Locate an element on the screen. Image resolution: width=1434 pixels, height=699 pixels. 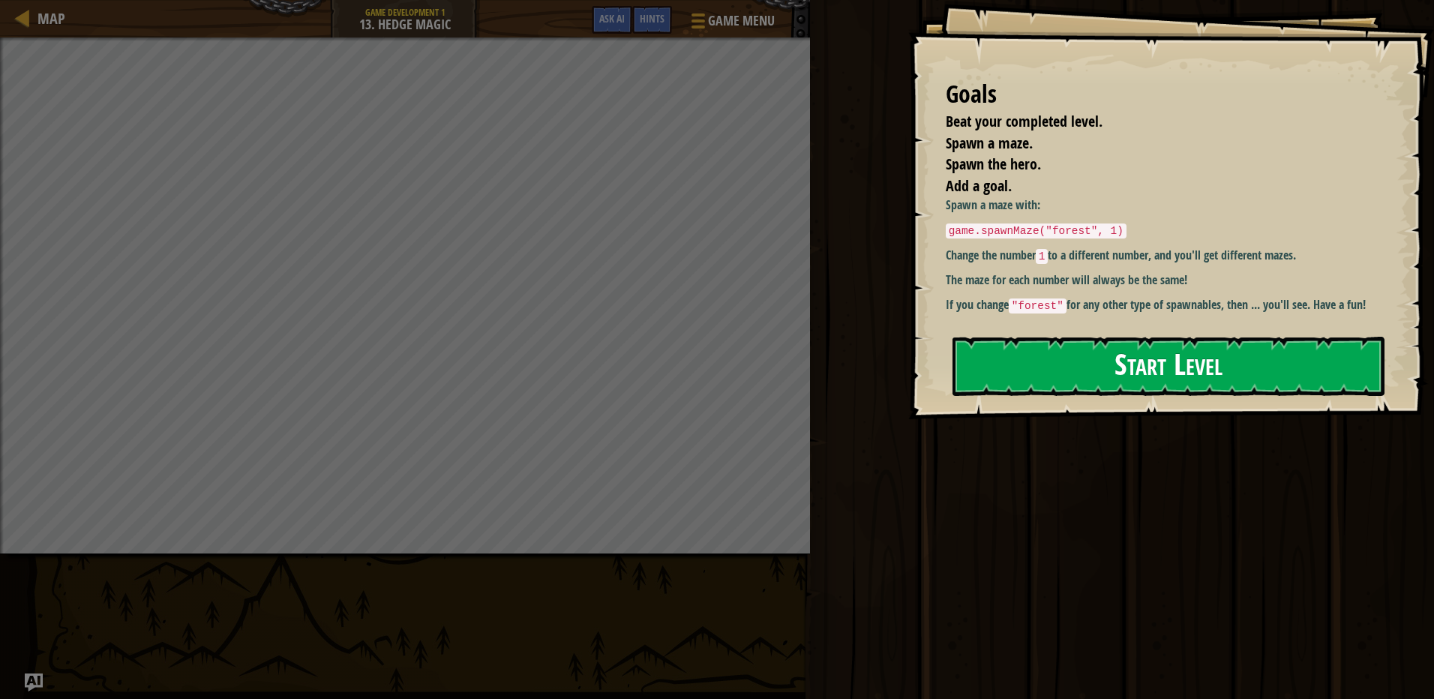
li: Beat your completed level. is located at coordinates (1152, 122).